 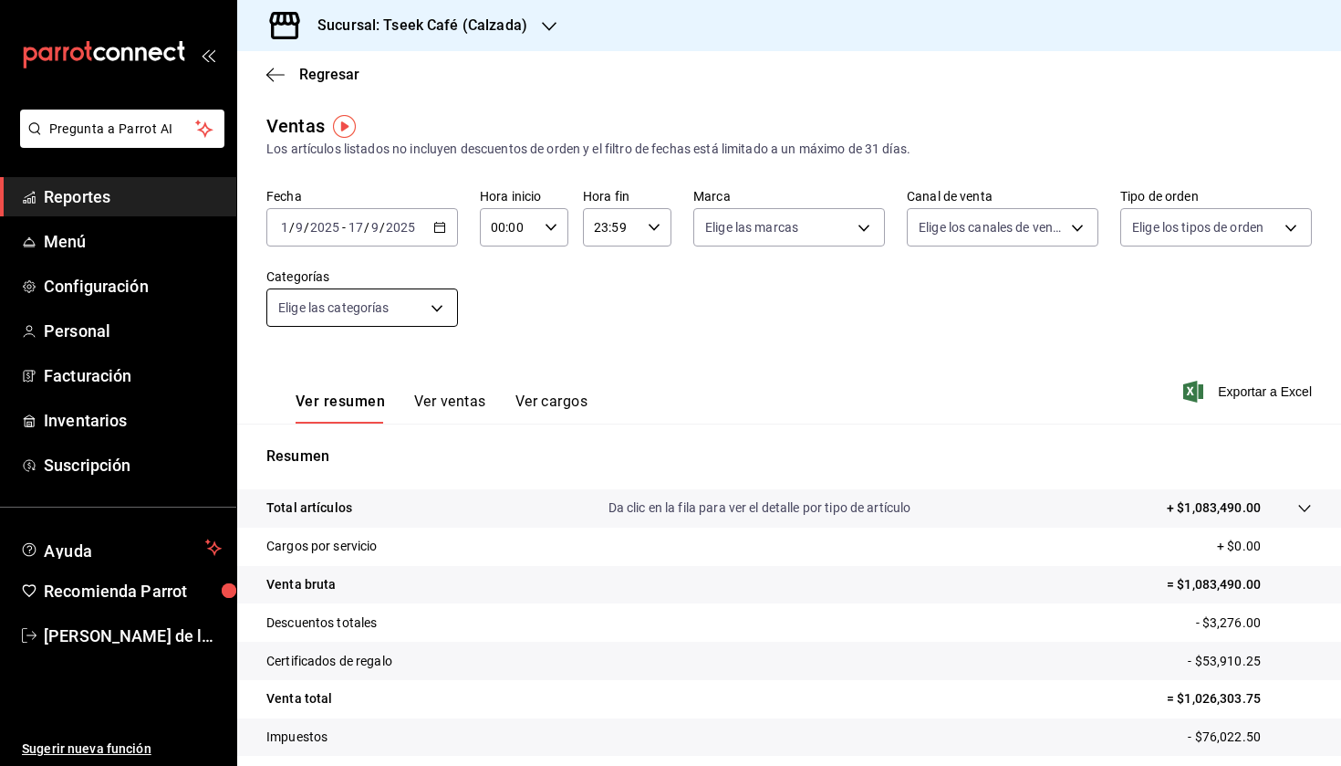 What do you see at coordinates (1250, 661) in the screenshot?
I see `p: - $53,910.25` at bounding box center [1250, 661].